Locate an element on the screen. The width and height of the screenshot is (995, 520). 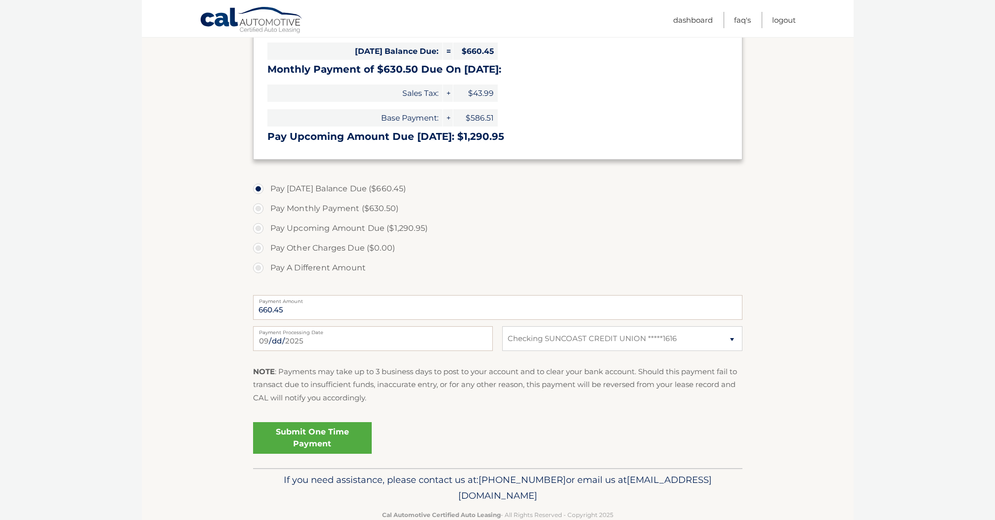
p: - All Rights Reserved - Copyright 2025 is located at coordinates (498, 515).